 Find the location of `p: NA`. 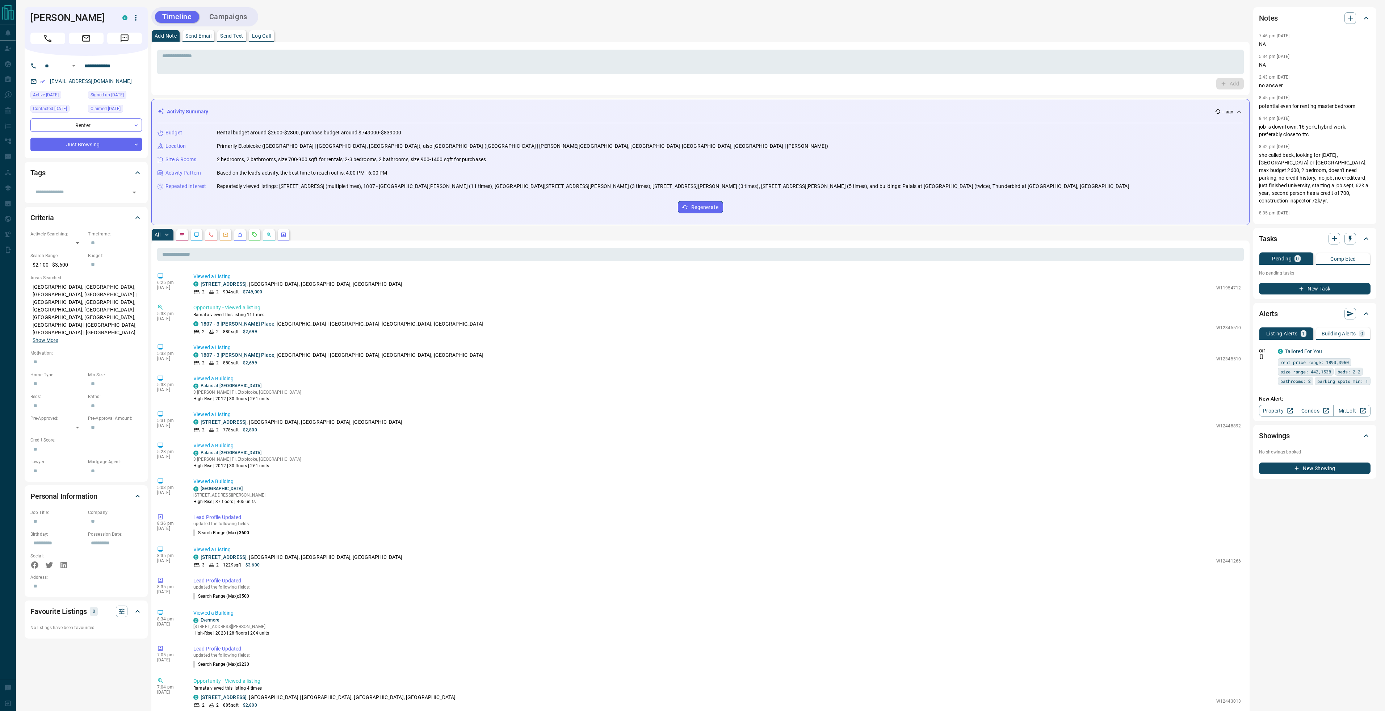

p: NA is located at coordinates (1315, 44).